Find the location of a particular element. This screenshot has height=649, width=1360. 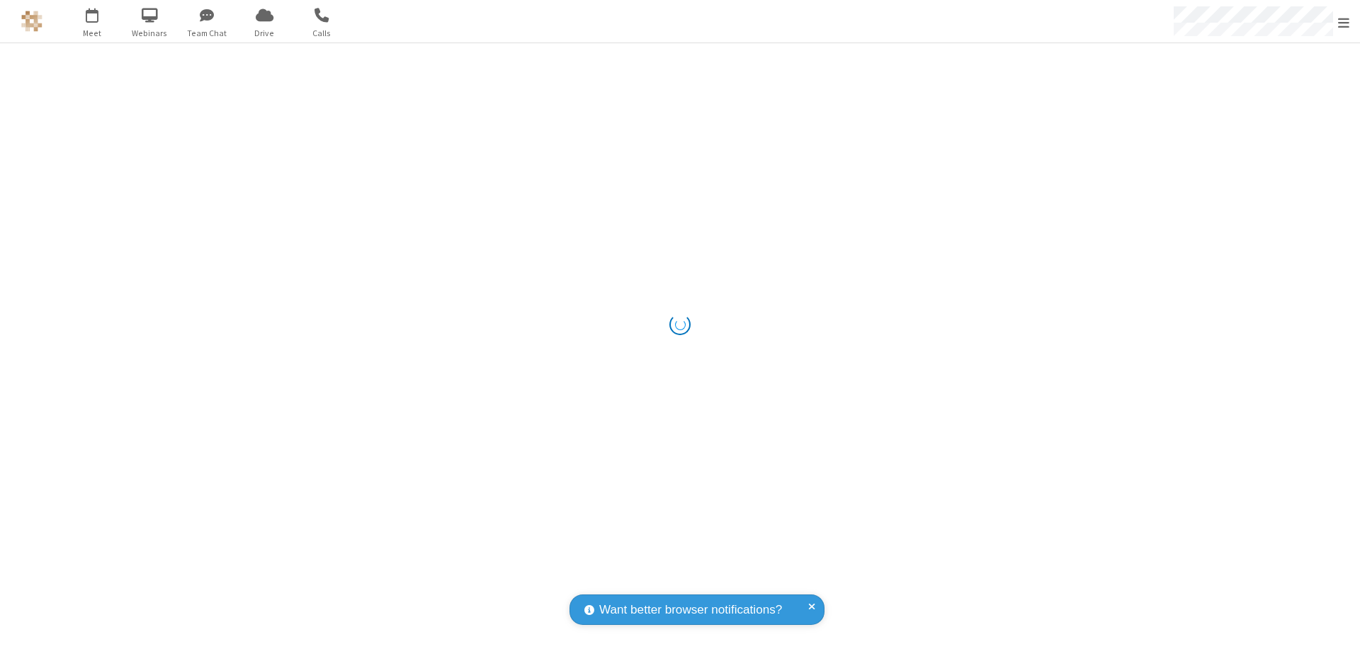

span: Want better browser notifications? is located at coordinates (691, 610).